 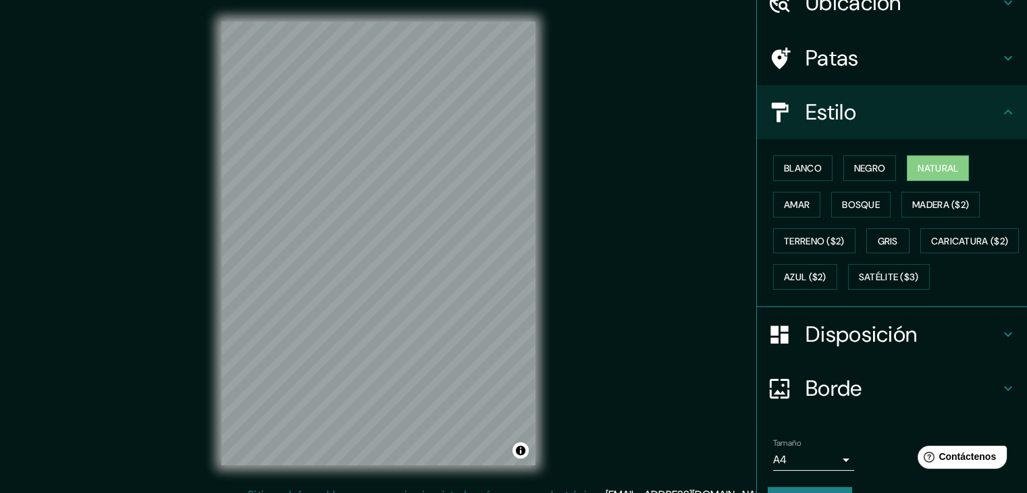 What do you see at coordinates (888, 277) in the screenshot?
I see `font: Satélite ($3)` at bounding box center [888, 277].